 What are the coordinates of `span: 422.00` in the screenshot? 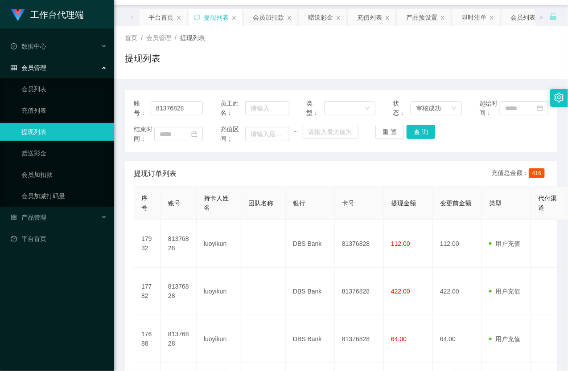 It's located at (400, 292).